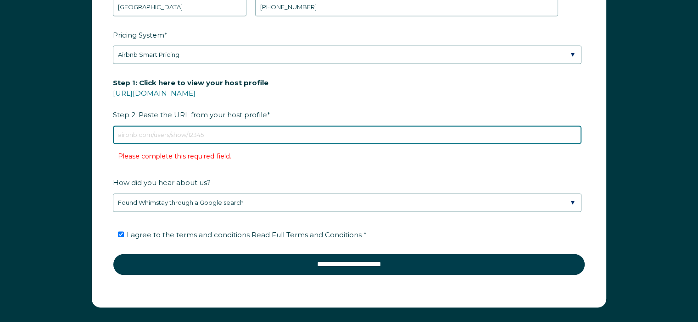 The width and height of the screenshot is (698, 322). Describe the element at coordinates (121, 234) in the screenshot. I see `input: I agree to the terms and conditions Read Full Terms and Conditions *` at that location.